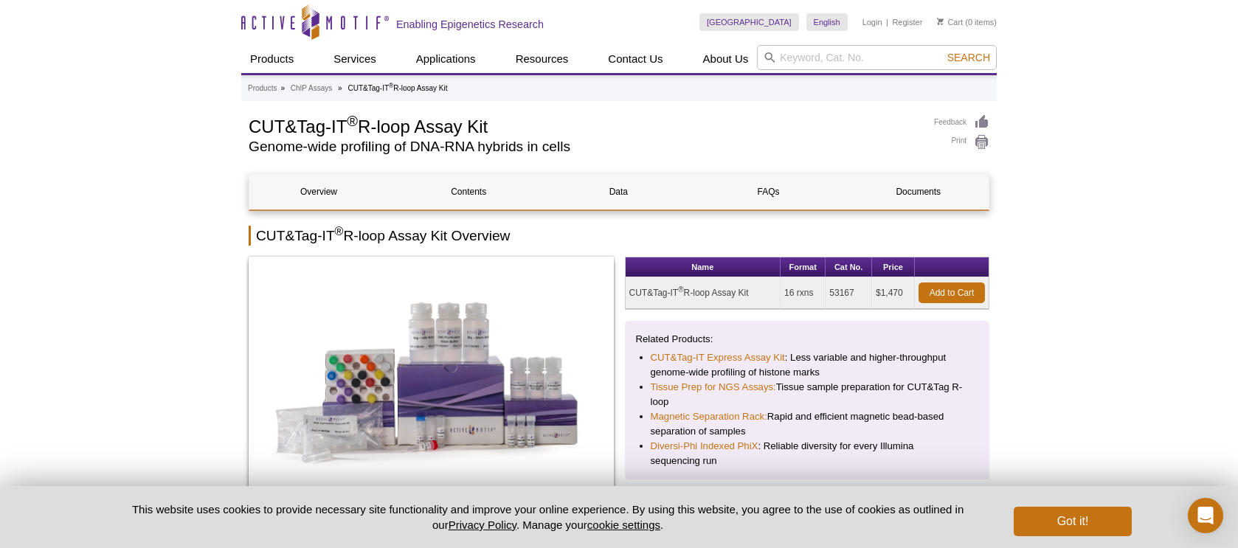  I want to click on a: Cart, so click(949, 22).